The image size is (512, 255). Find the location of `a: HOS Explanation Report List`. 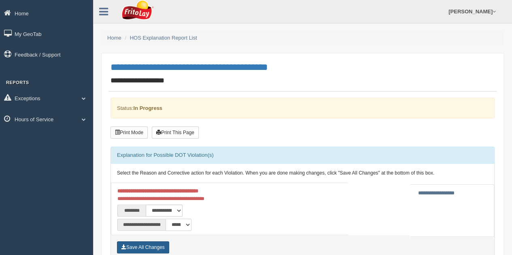

a: HOS Explanation Report List is located at coordinates (163, 38).